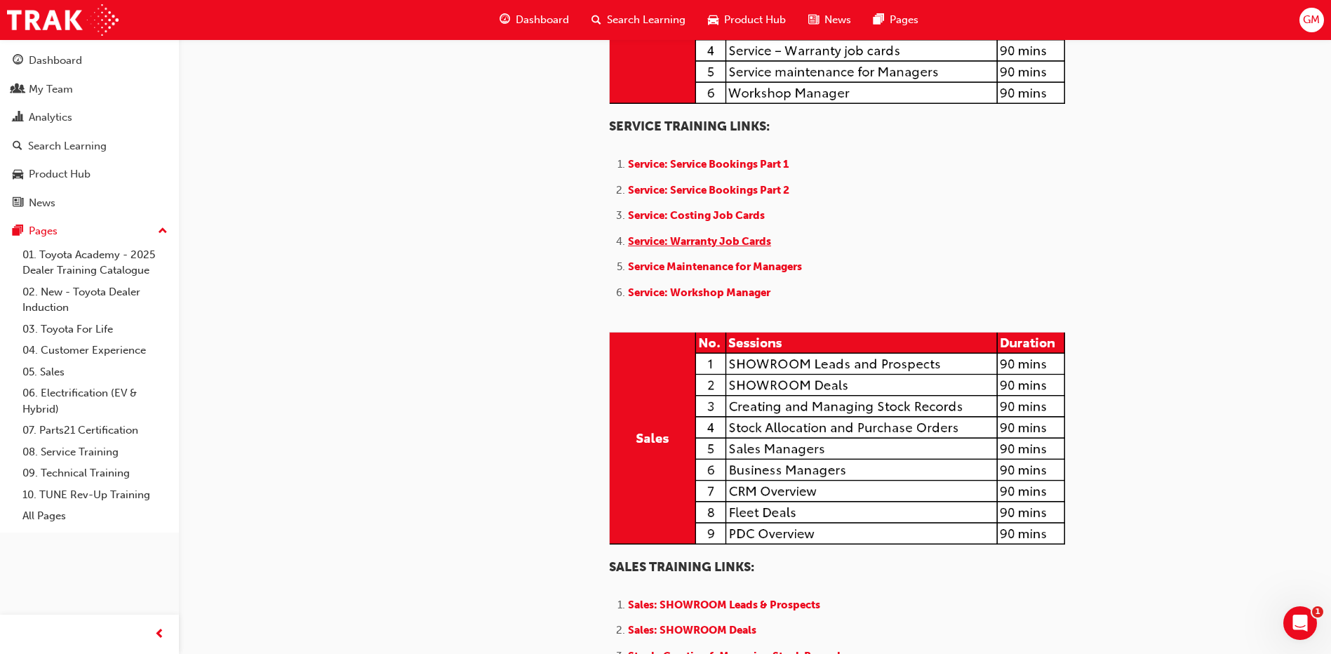  What do you see at coordinates (534, 20) in the screenshot?
I see `a: guage-iconDashboard` at bounding box center [534, 20].